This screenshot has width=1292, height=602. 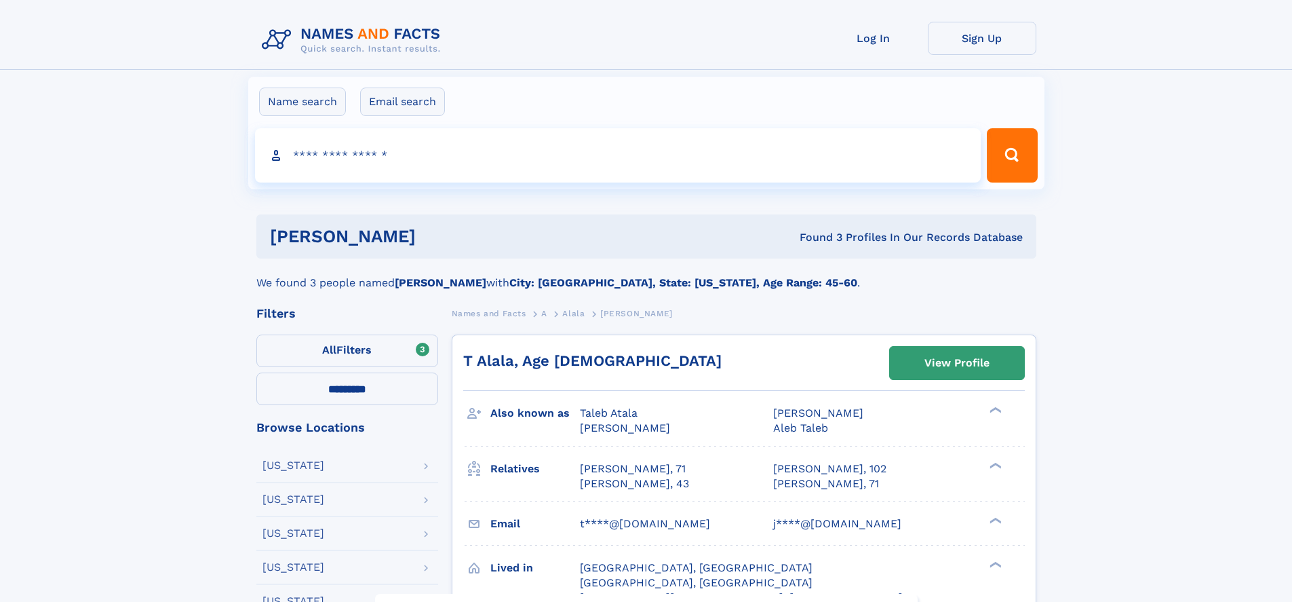 What do you see at coordinates (982, 38) in the screenshot?
I see `a: Sign Up` at bounding box center [982, 38].